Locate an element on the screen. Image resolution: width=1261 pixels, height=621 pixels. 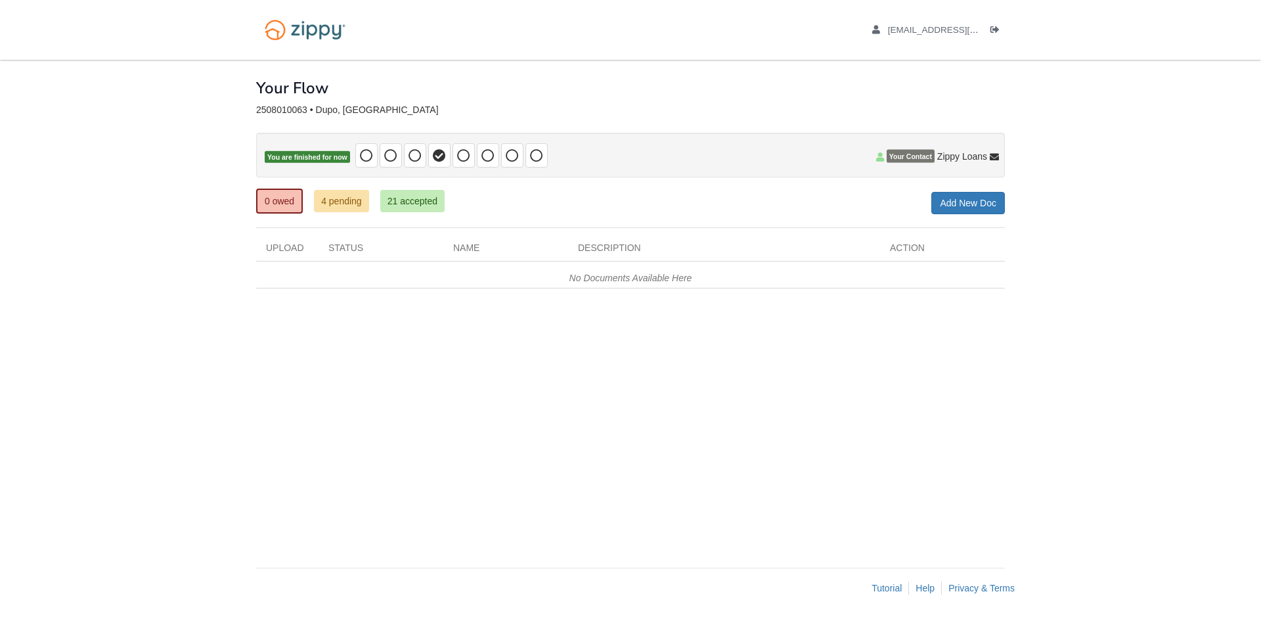
h1: Your Flow is located at coordinates (292, 88).